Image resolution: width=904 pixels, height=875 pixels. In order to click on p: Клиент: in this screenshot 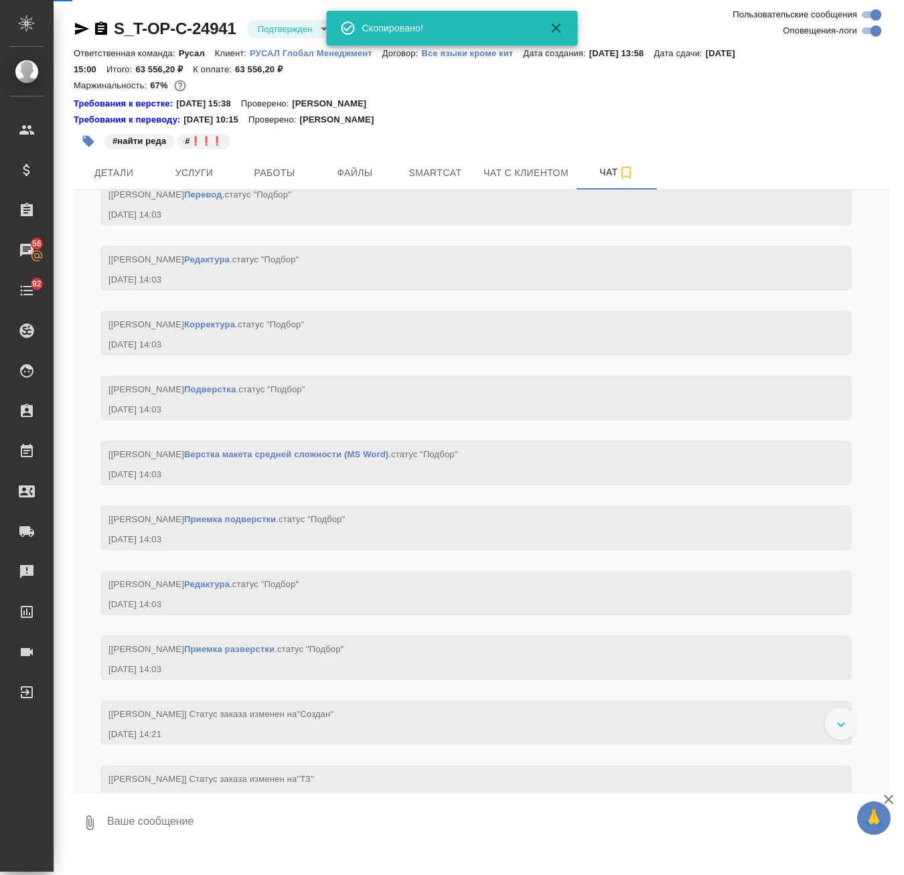, I will do `click(232, 53)`.